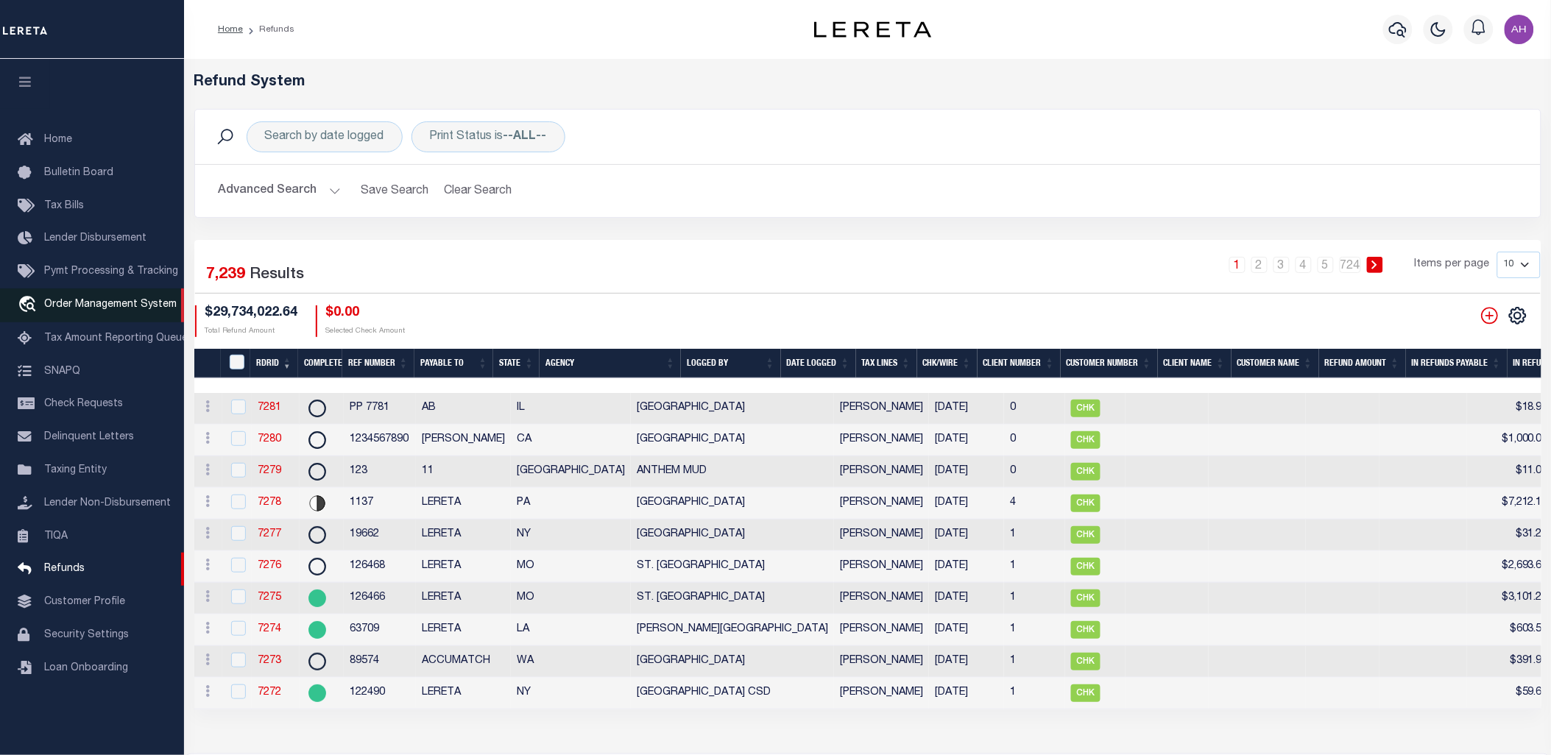 This screenshot has width=1551, height=755. I want to click on span: Lender Disbursement, so click(95, 238).